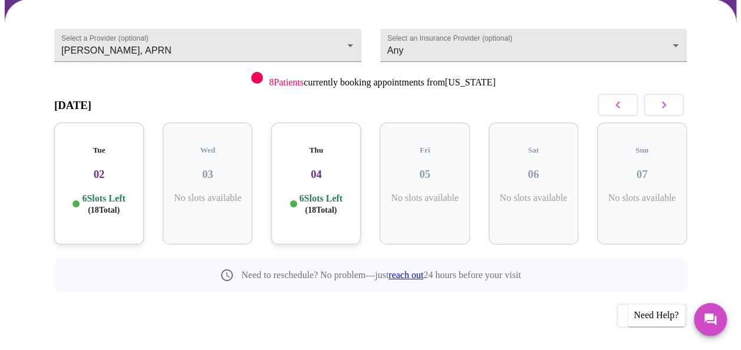 This screenshot has width=741, height=350. What do you see at coordinates (406, 275) in the screenshot?
I see `a: reach out` at bounding box center [406, 275].